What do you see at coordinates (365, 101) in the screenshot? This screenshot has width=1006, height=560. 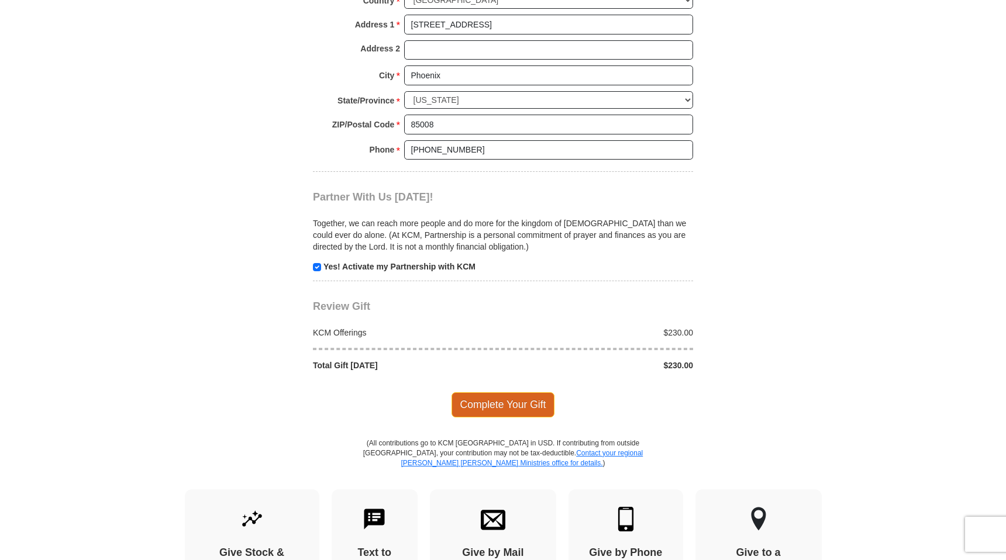 I see `strong: State/Province` at bounding box center [365, 101].